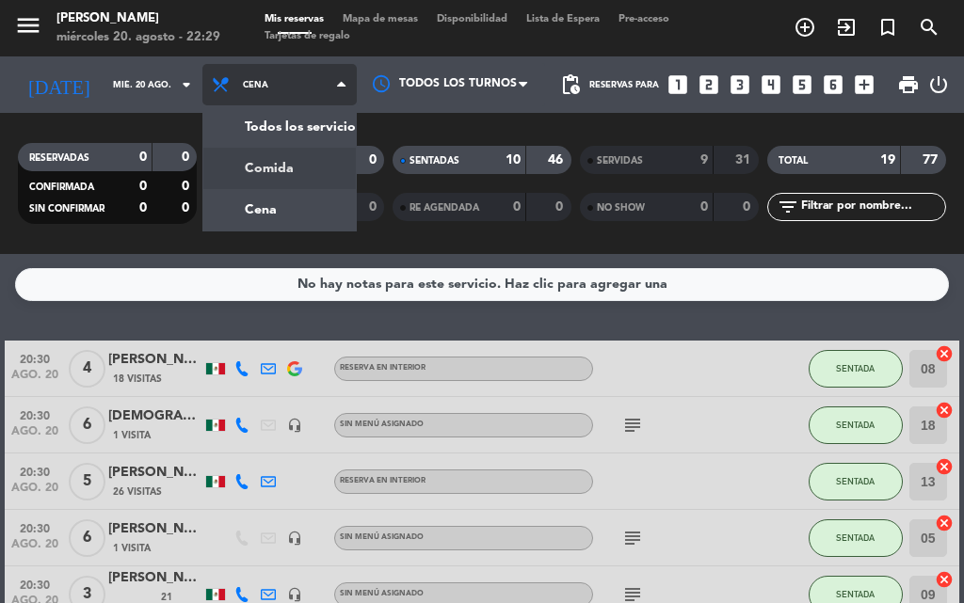 The image size is (964, 603). Describe the element at coordinates (570, 85) in the screenshot. I see `span: pending_actions` at that location.